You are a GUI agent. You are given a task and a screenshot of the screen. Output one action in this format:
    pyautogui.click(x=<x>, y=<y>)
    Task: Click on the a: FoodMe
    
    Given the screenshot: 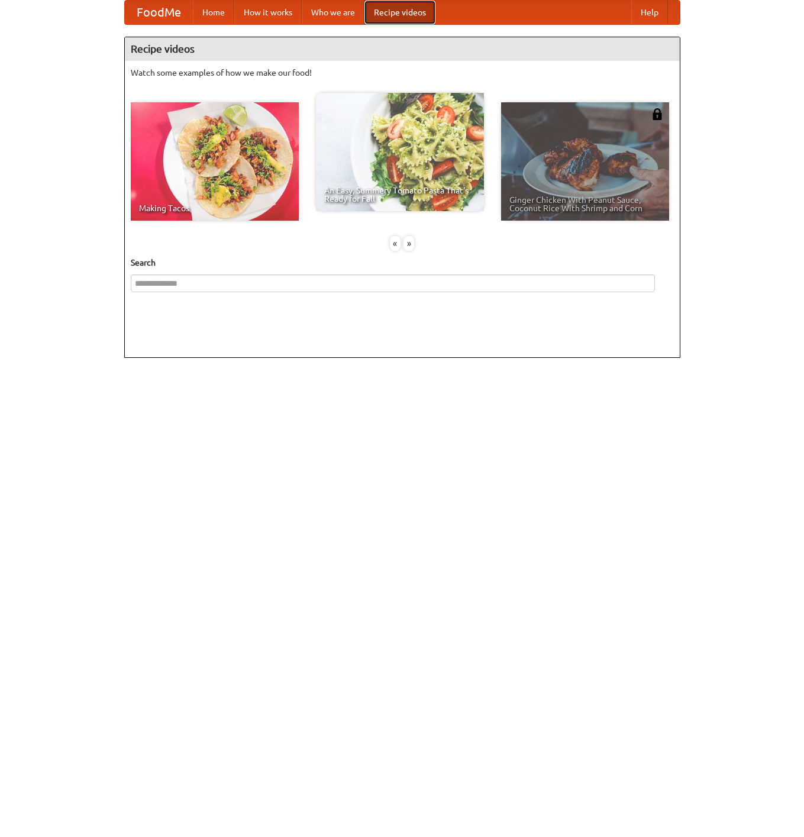 What is the action you would take?
    pyautogui.click(x=159, y=12)
    